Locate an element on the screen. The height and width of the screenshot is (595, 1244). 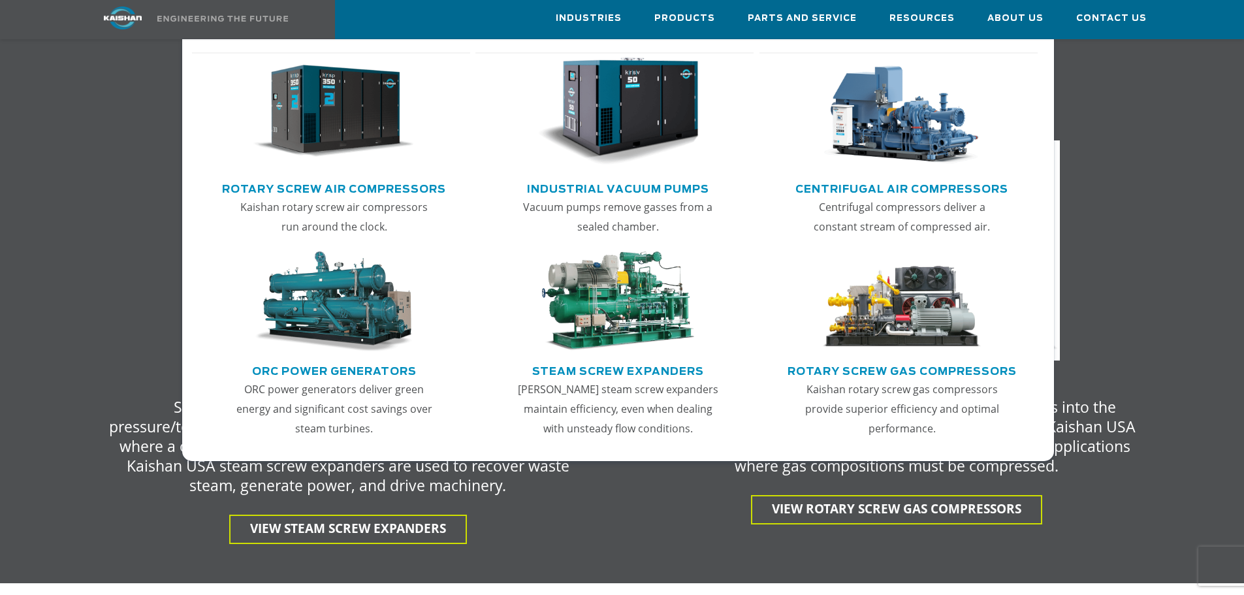
img: thumb-Rotary-Screw-Air-Compressors is located at coordinates (334, 112).